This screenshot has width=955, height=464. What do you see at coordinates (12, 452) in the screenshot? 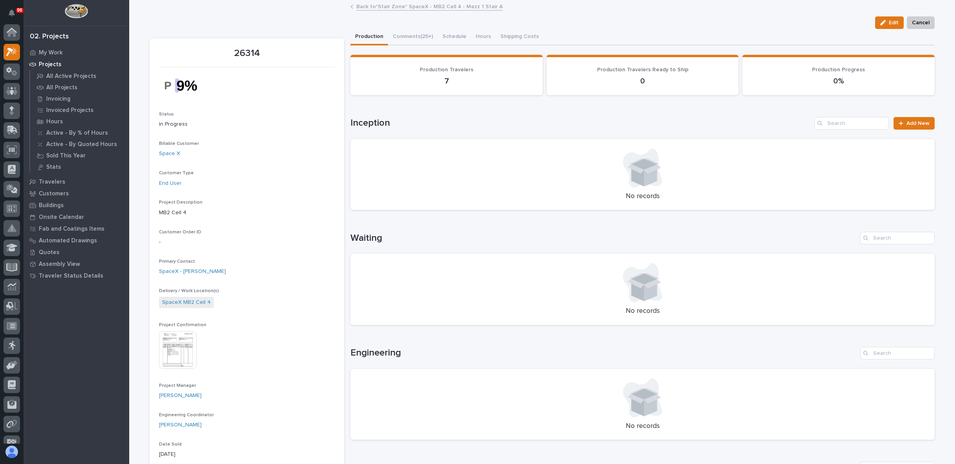
I see `button: users-avatar` at bounding box center [12, 452].